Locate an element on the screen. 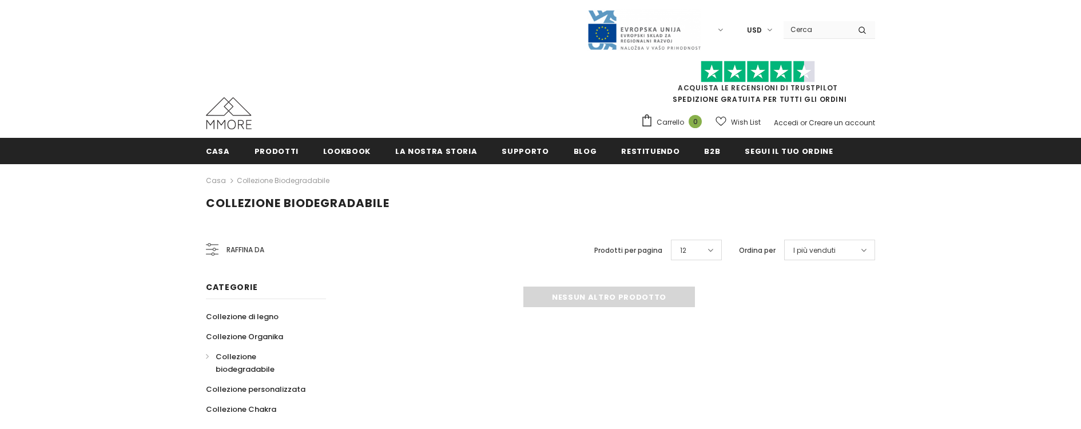 The width and height of the screenshot is (1081, 429). span: or is located at coordinates (804, 122).